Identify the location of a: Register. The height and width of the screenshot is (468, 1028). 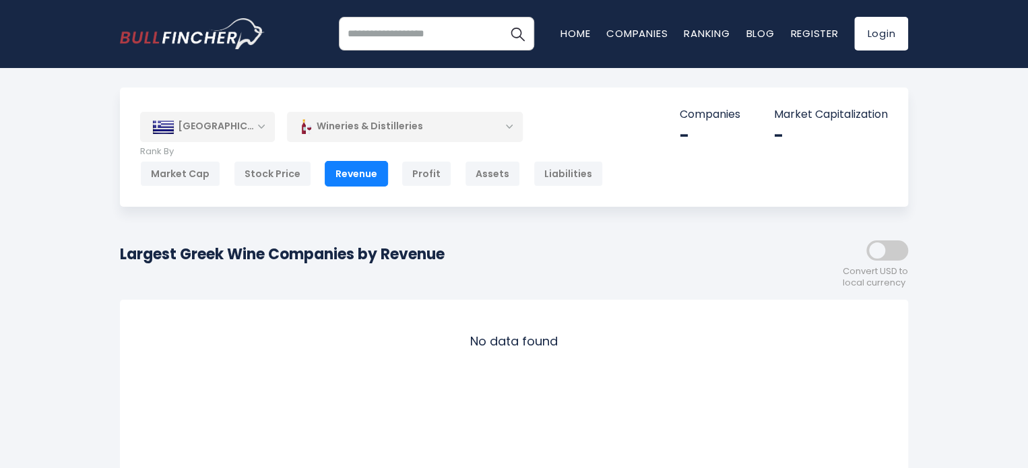
(814, 33).